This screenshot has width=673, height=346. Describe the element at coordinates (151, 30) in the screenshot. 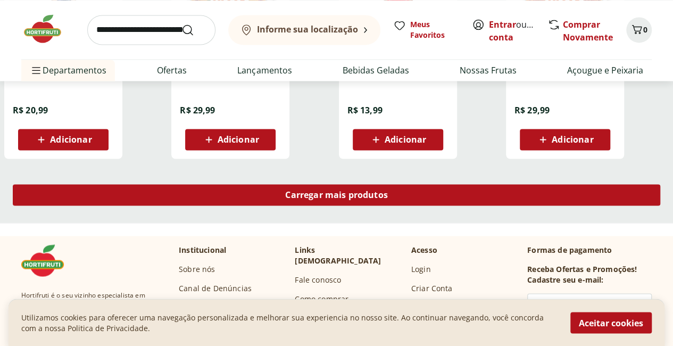

I see `input: search` at that location.